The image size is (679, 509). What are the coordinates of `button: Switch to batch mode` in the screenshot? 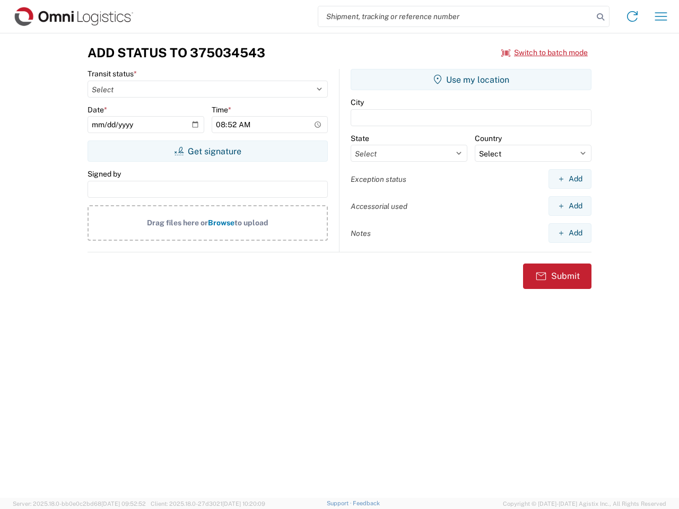 It's located at (544, 53).